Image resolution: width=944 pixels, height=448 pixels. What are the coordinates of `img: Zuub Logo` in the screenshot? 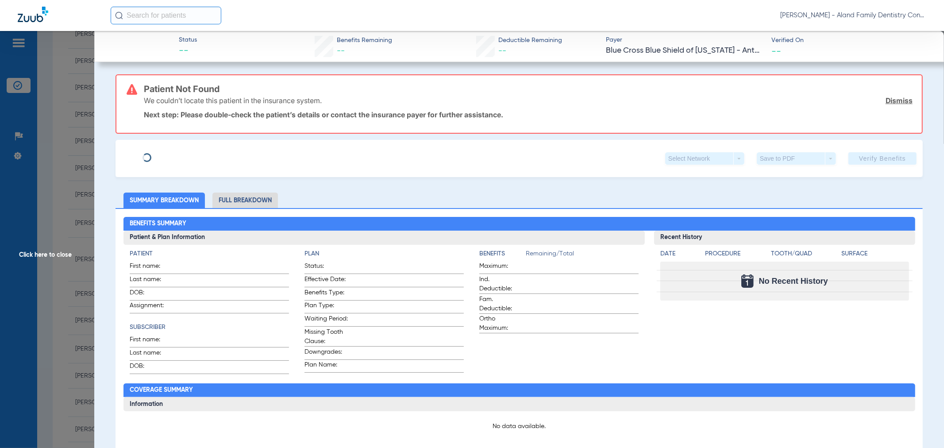 It's located at (33, 14).